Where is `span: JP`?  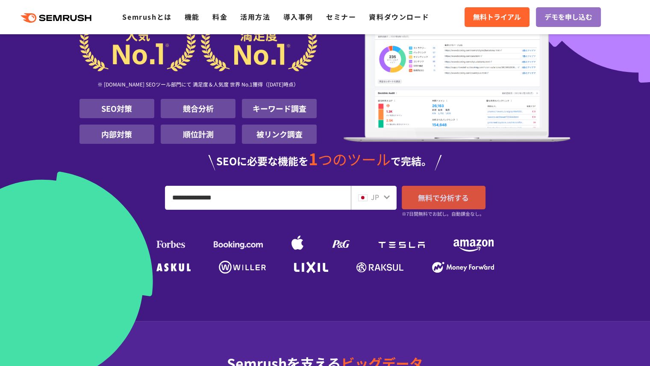 span: JP is located at coordinates (375, 197).